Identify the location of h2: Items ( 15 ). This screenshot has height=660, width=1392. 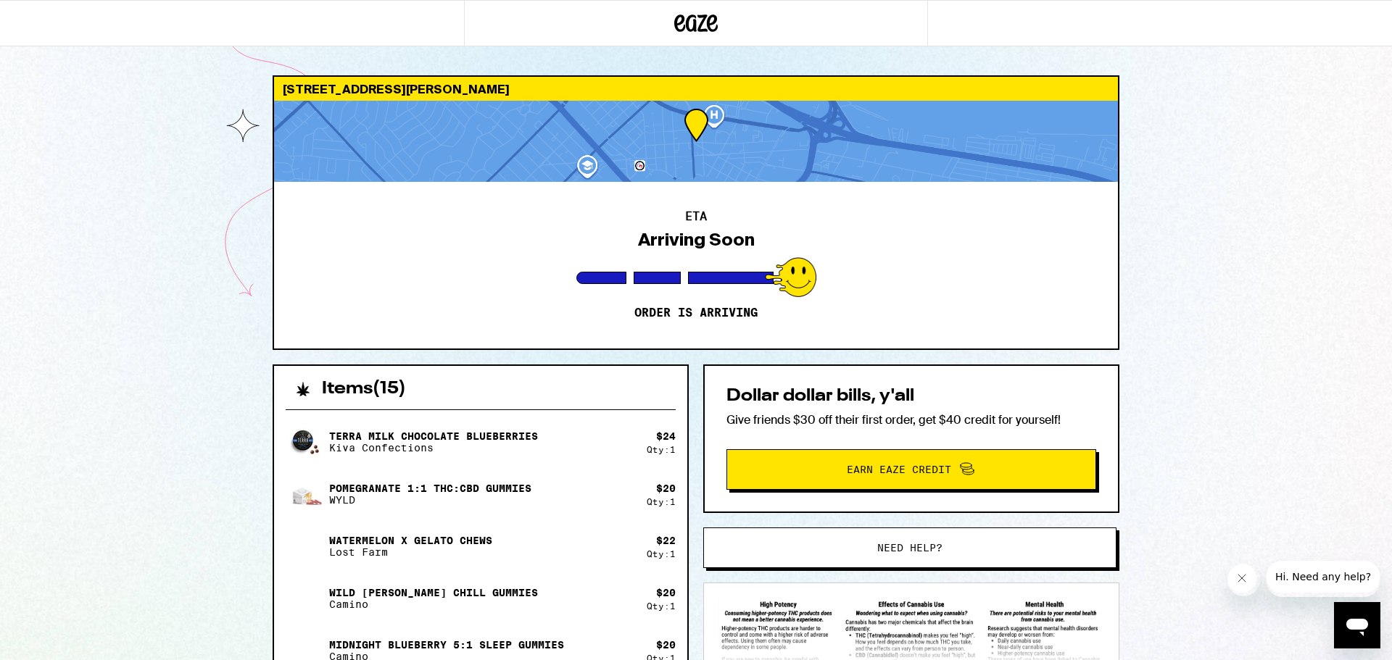
(364, 389).